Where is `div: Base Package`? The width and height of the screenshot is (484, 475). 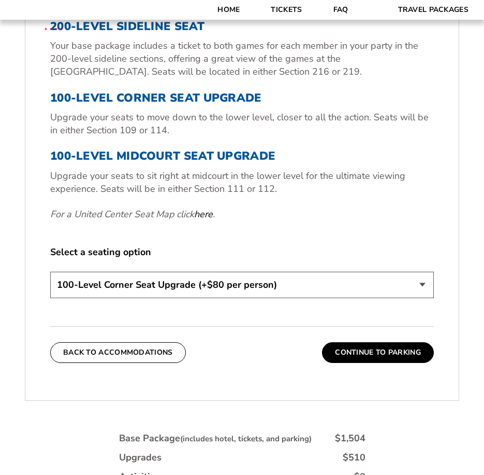
div: Base Package is located at coordinates (216, 438).